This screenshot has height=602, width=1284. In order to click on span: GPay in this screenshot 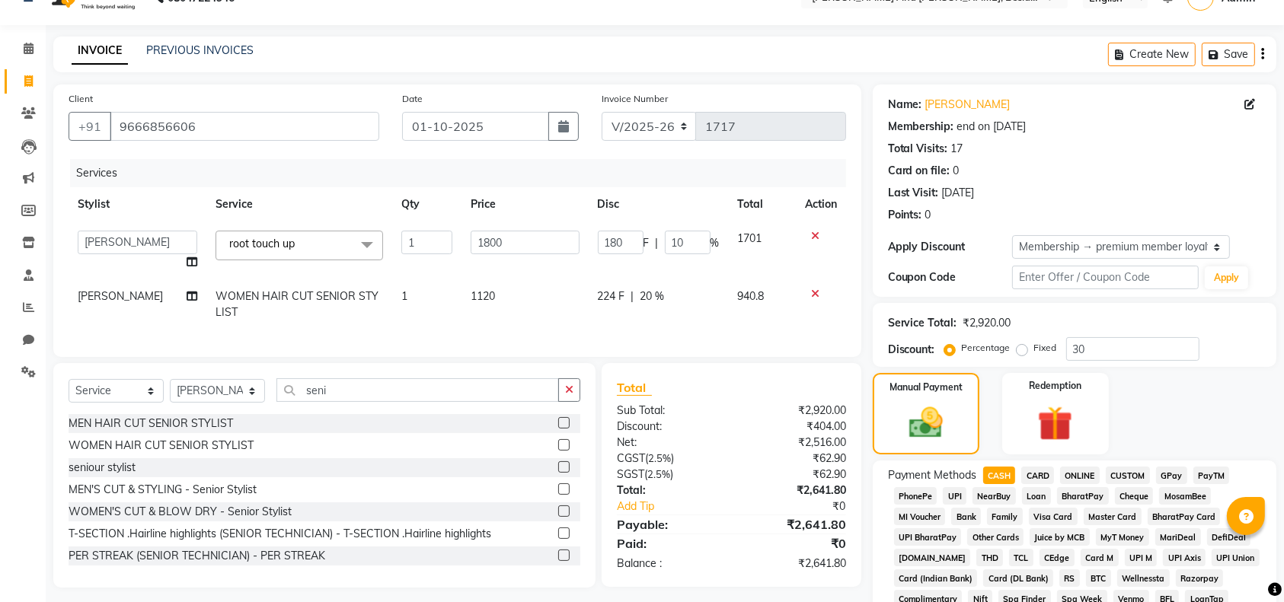, I will do `click(1171, 475)`.